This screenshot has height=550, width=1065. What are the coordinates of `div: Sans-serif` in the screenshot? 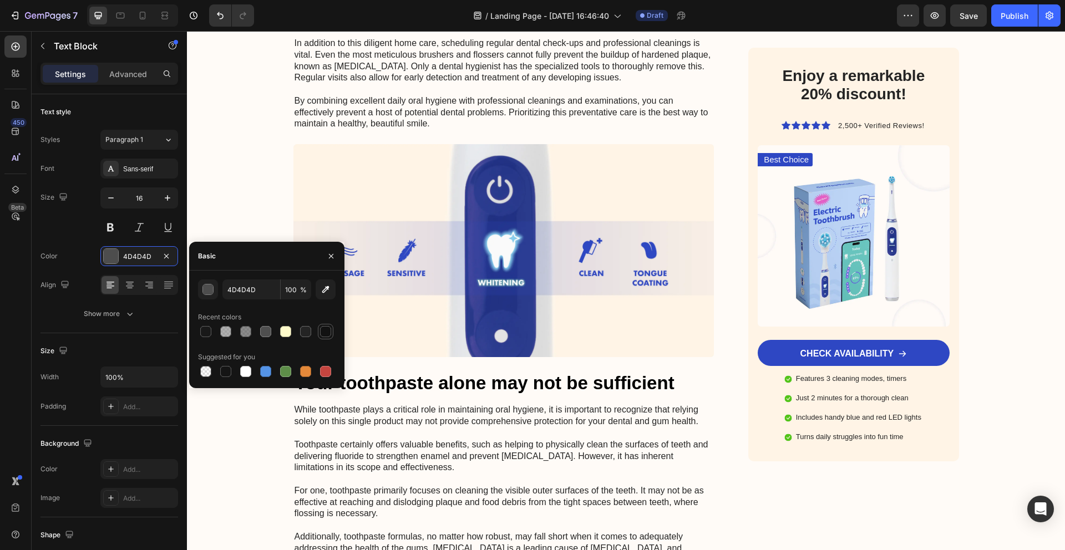 It's located at (149, 169).